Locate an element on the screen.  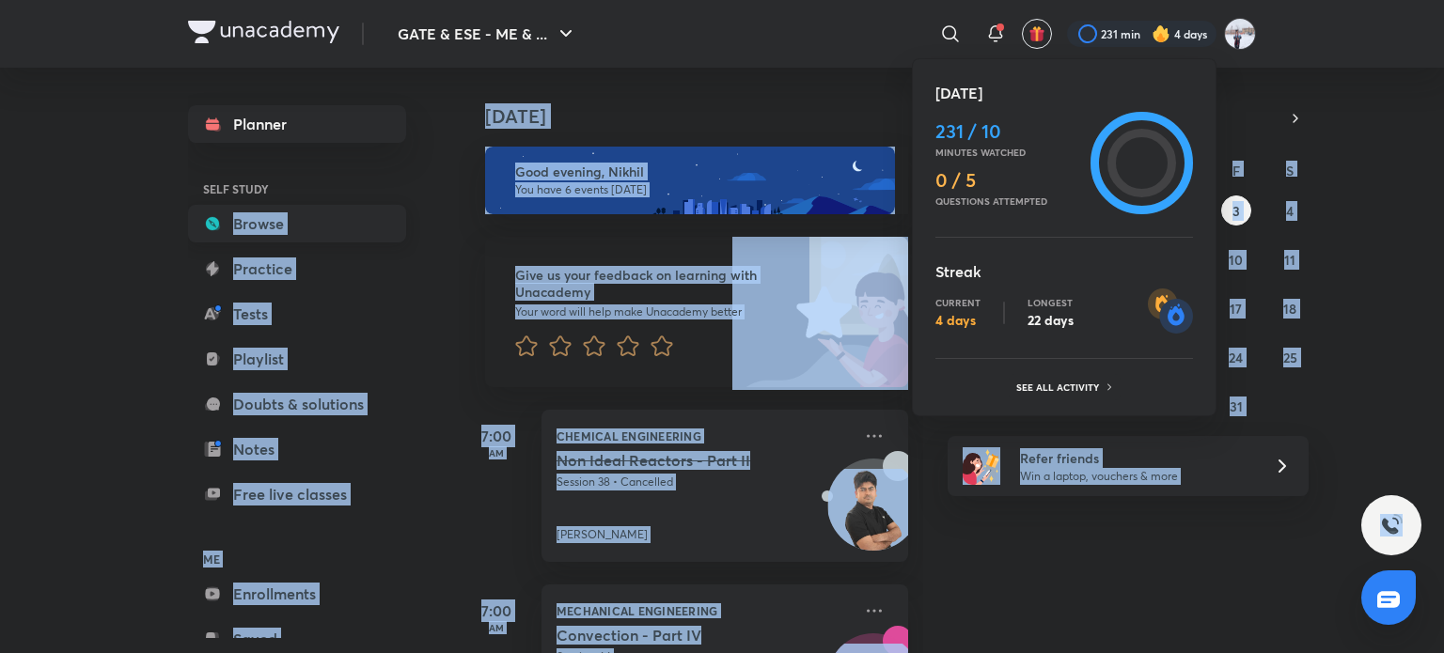
p: 22 days is located at coordinates (1050, 321).